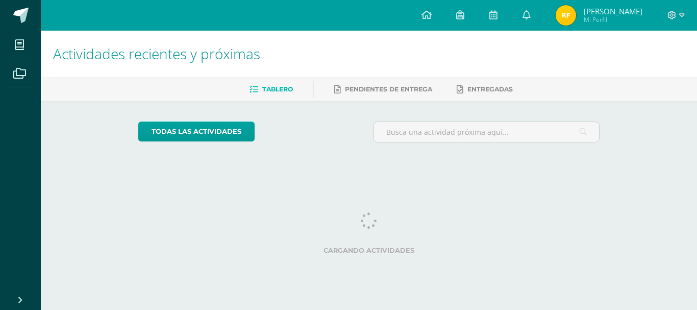 The height and width of the screenshot is (310, 697). Describe the element at coordinates (196, 131) in the screenshot. I see `a: todas las Actividades` at that location.